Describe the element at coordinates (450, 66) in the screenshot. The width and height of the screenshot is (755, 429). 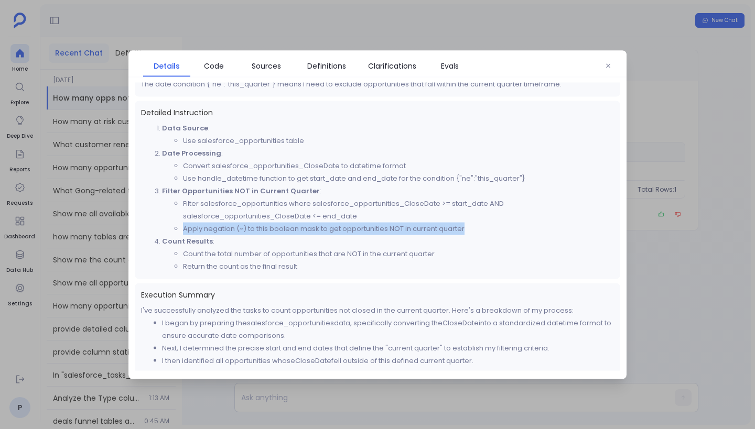
I see `span: Evals` at that location.